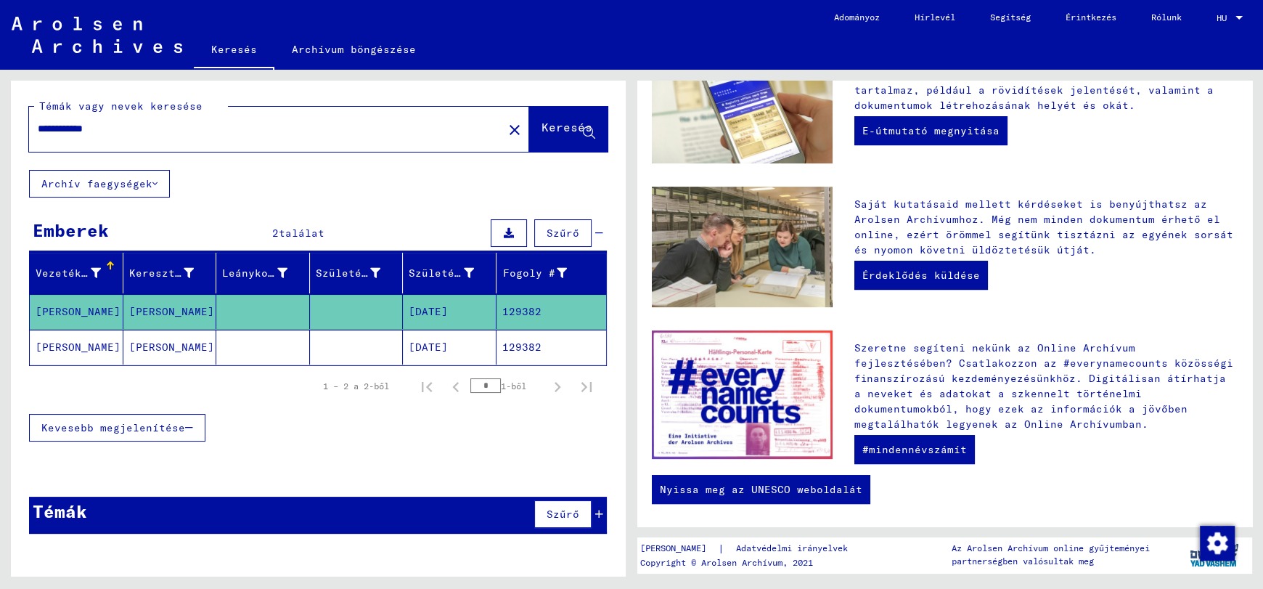 The height and width of the screenshot is (589, 1263). Describe the element at coordinates (162, 273) in the screenshot. I see `font: Keresztnév` at that location.